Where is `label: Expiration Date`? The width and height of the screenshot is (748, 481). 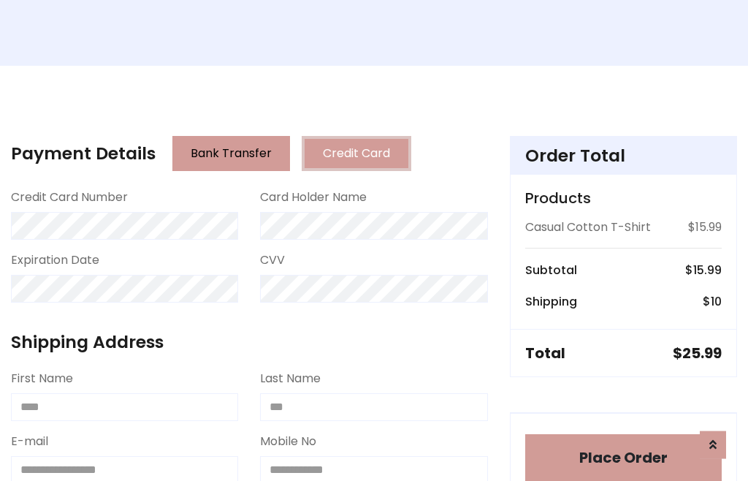
label: Expiration Date is located at coordinates (55, 260).